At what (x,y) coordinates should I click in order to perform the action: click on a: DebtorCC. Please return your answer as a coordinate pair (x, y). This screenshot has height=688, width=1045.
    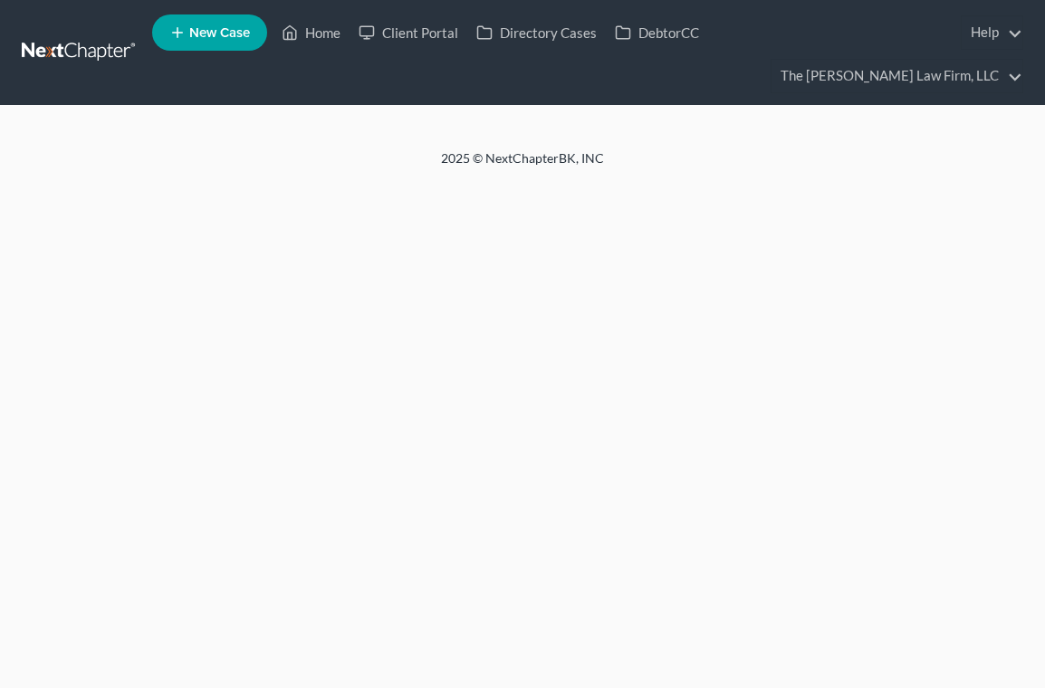
    Looking at the image, I should click on (657, 33).